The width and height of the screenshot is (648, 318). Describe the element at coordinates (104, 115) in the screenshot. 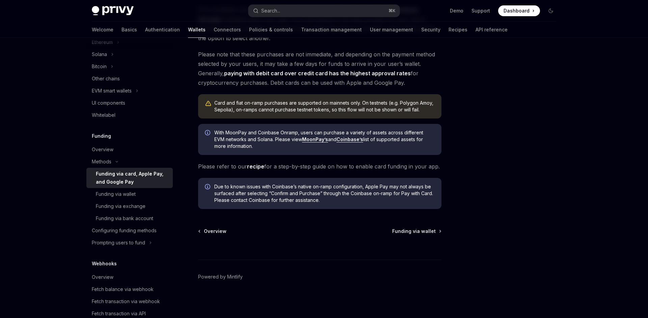

I see `div: Whitelabel` at that location.